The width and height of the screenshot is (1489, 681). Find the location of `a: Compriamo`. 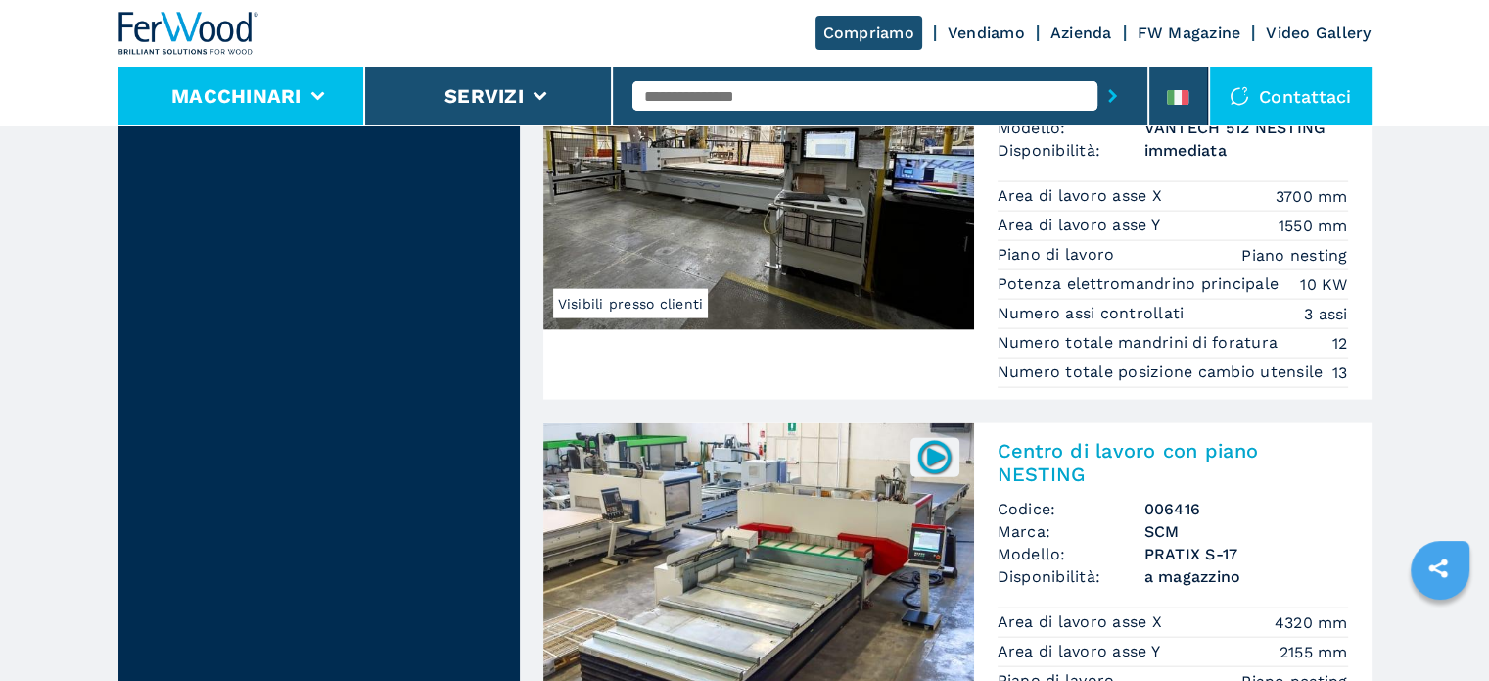

a: Compriamo is located at coordinates (869, 32).